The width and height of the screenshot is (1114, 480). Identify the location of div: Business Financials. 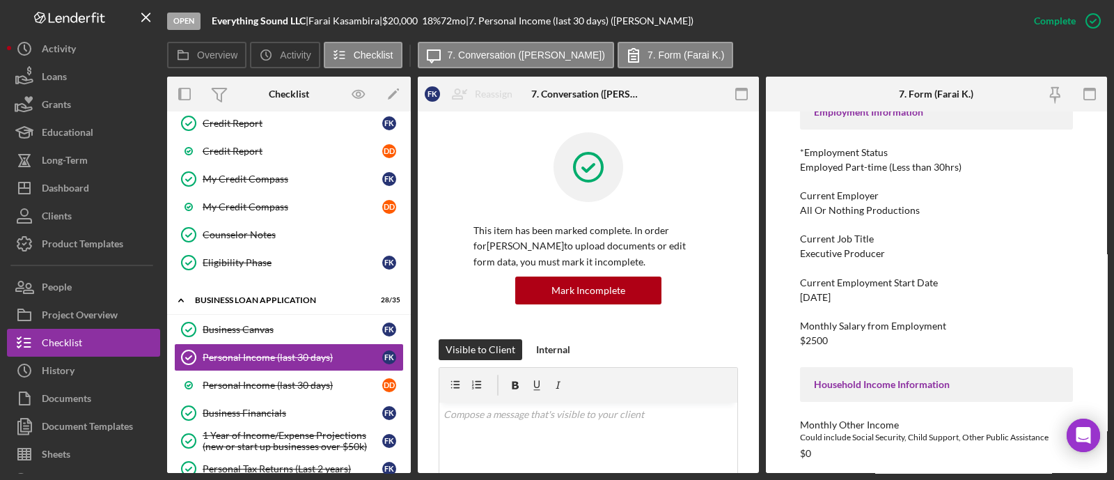
(292, 413).